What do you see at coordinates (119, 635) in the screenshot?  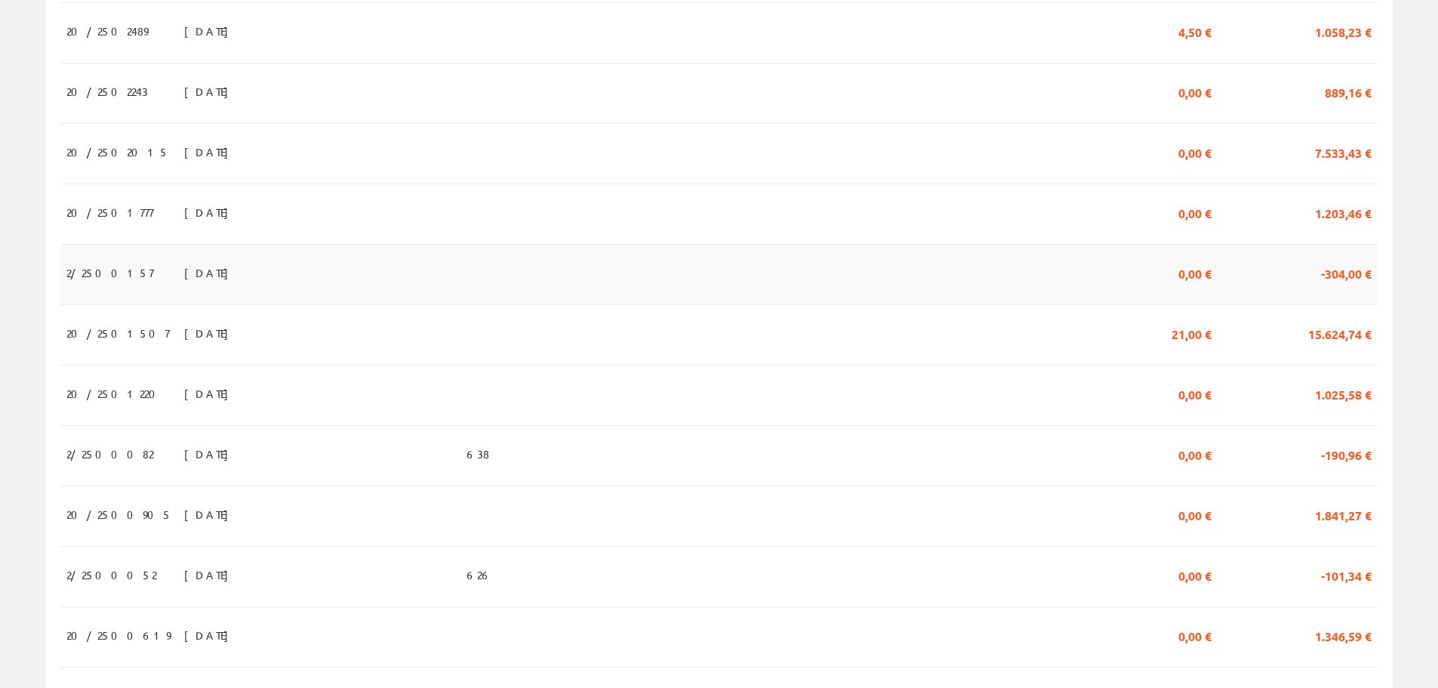 I see `span: 20/2500619` at bounding box center [119, 635].